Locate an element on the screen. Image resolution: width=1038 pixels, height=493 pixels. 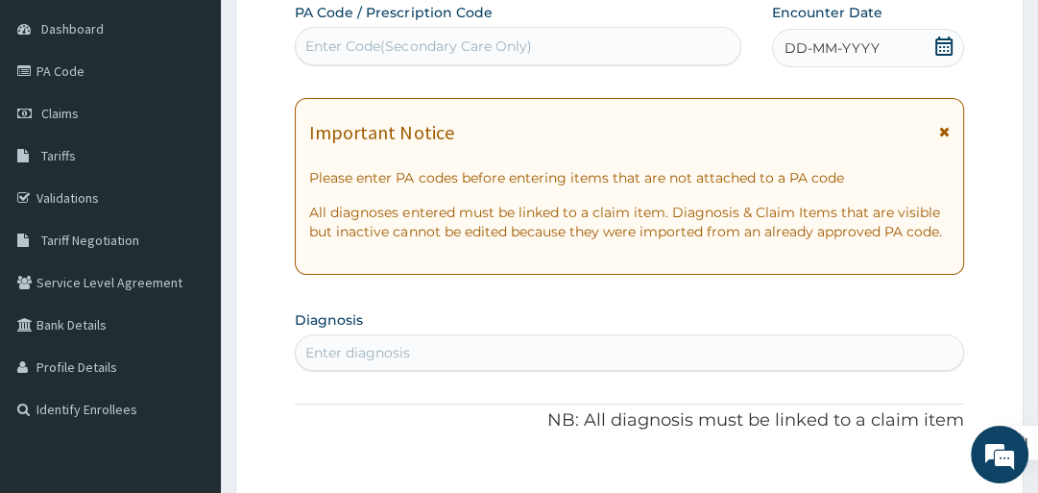
span: We're online! is located at coordinates (188, 230).